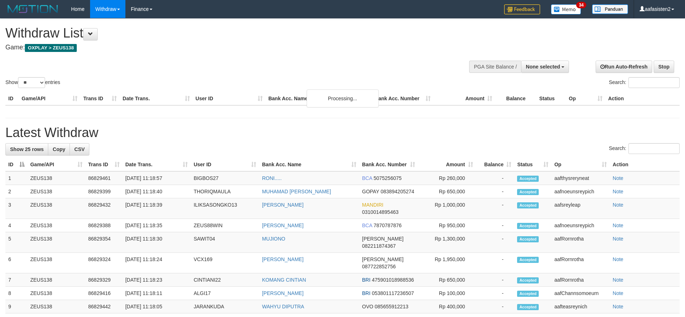  I want to click on td: 86829329, so click(104, 280).